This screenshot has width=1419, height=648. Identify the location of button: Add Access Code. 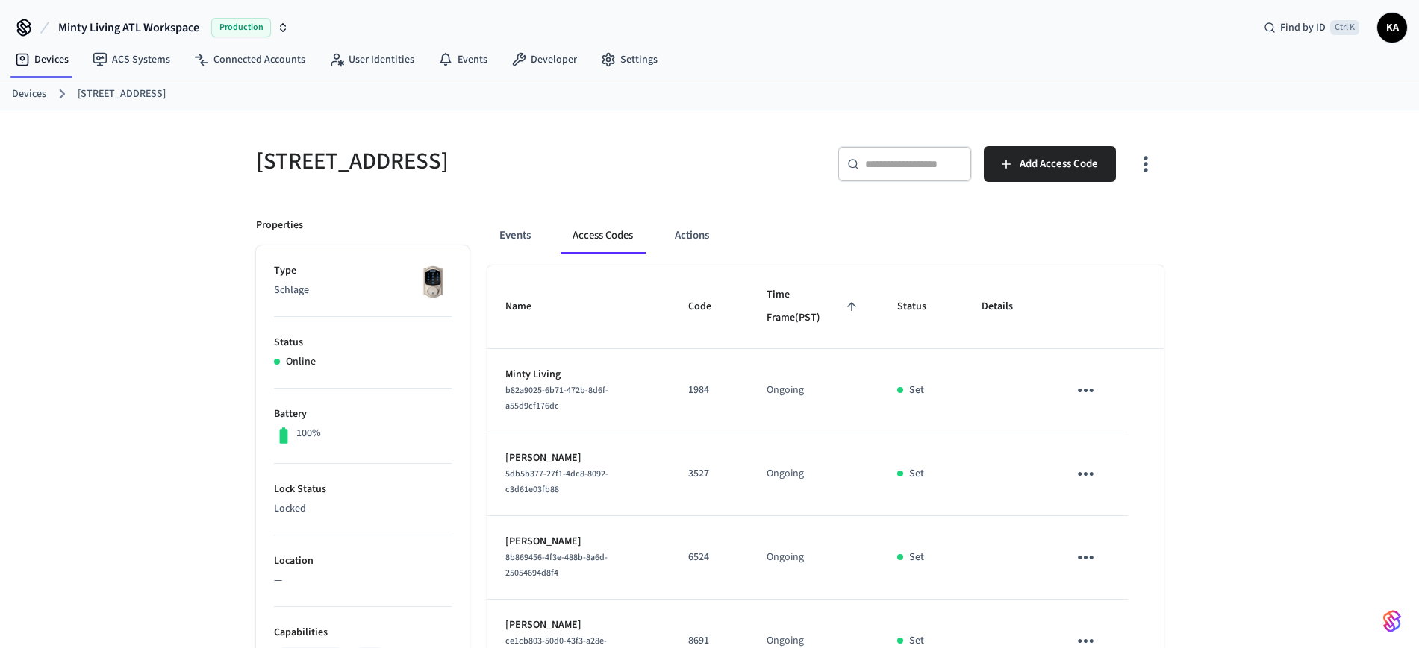
(1049, 164).